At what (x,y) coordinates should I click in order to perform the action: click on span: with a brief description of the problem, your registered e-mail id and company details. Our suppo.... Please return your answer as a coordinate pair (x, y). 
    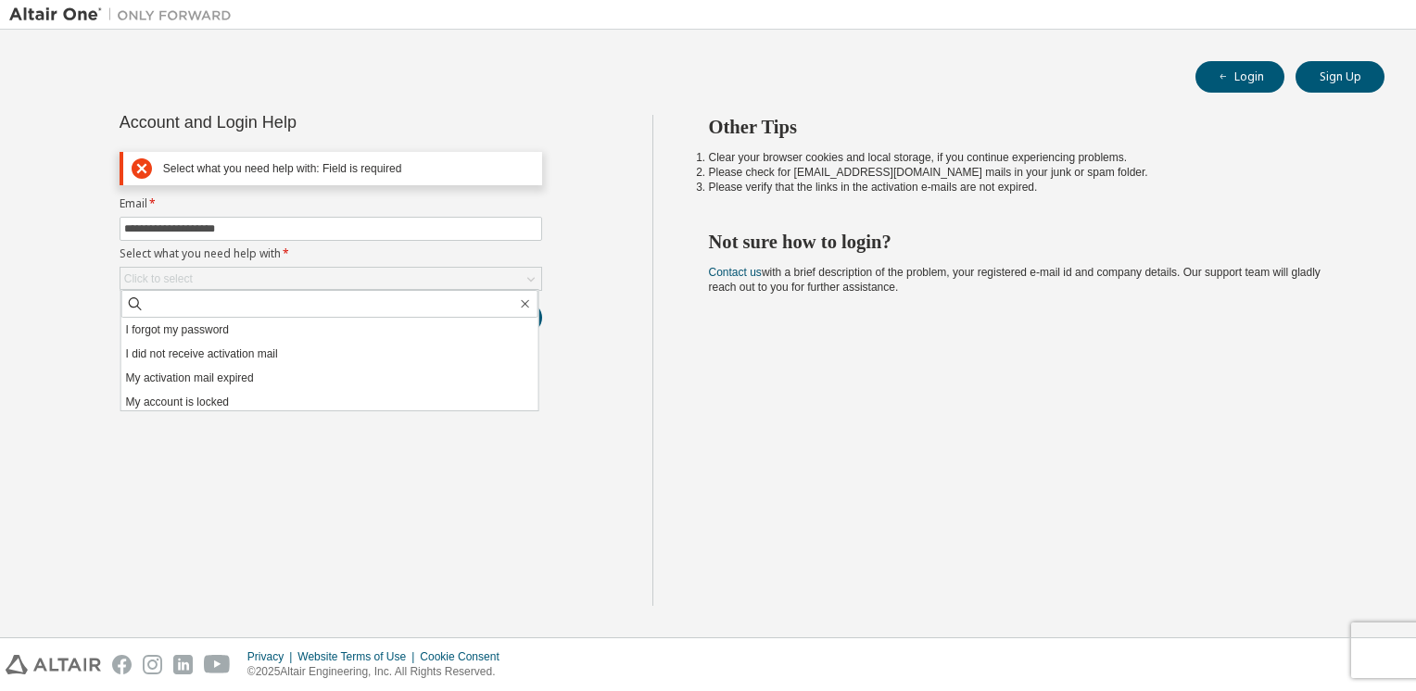
    Looking at the image, I should click on (1014, 280).